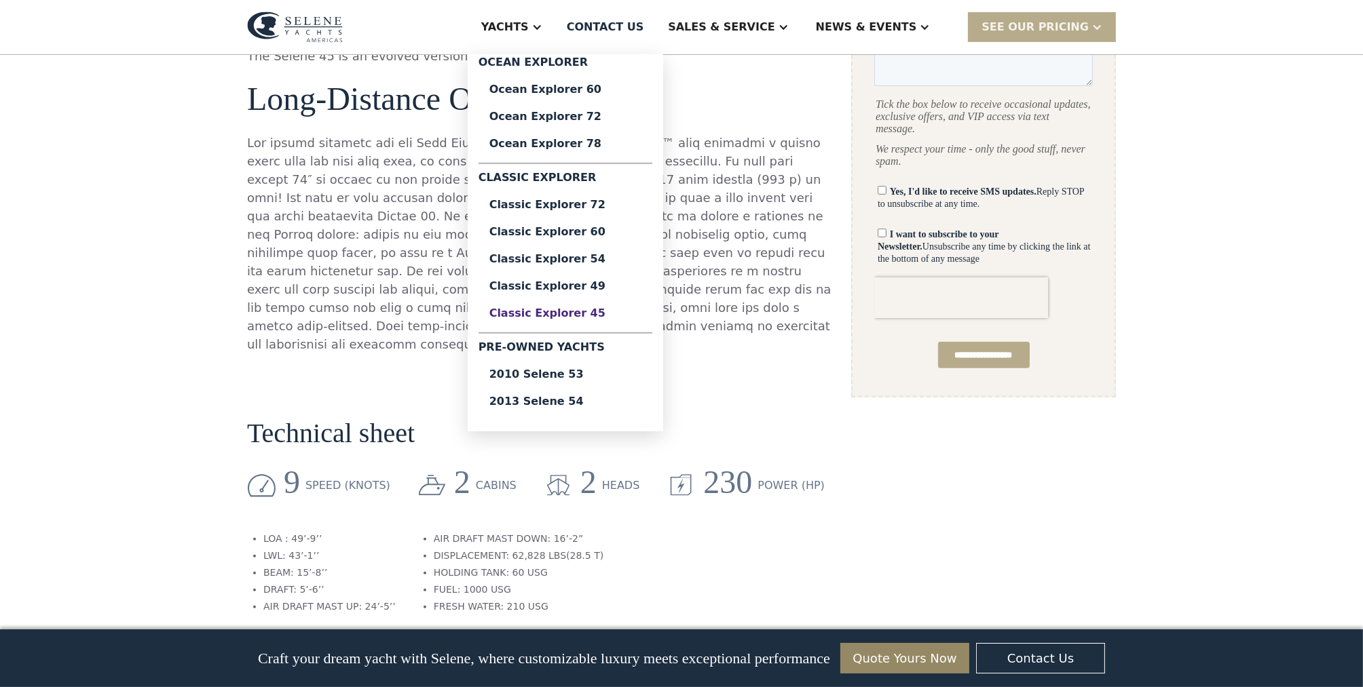 The height and width of the screenshot is (687, 1363). Describe the element at coordinates (565, 205) in the screenshot. I see `div: Classic Explorer 72` at that location.